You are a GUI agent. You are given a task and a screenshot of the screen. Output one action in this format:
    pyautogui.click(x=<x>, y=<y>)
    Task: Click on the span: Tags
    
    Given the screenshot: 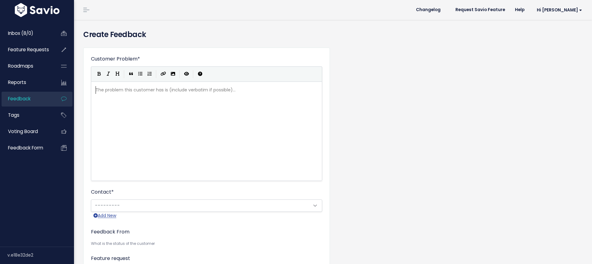 What is the action you would take?
    pyautogui.click(x=14, y=115)
    